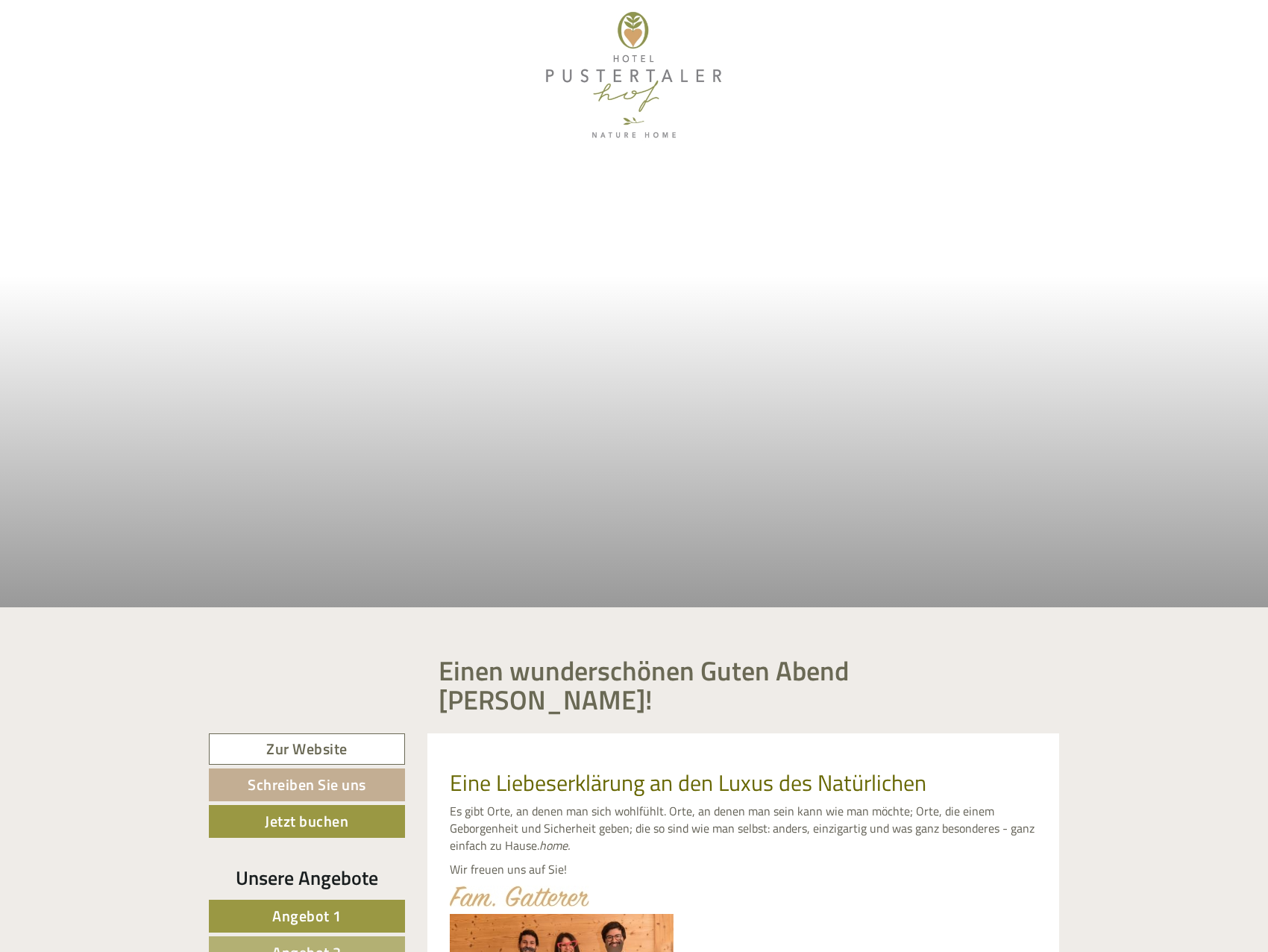 The height and width of the screenshot is (952, 1268). I want to click on a: Jetzt buchen, so click(306, 821).